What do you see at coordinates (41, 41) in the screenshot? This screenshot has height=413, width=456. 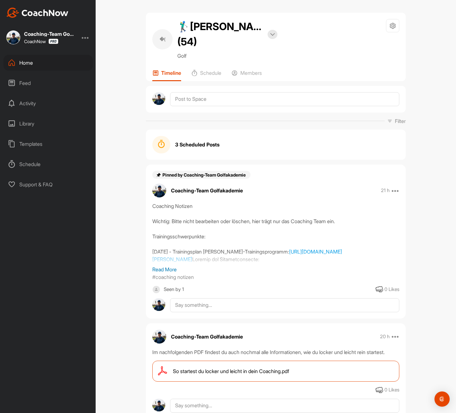 I see `div: CoachNow` at bounding box center [41, 41].